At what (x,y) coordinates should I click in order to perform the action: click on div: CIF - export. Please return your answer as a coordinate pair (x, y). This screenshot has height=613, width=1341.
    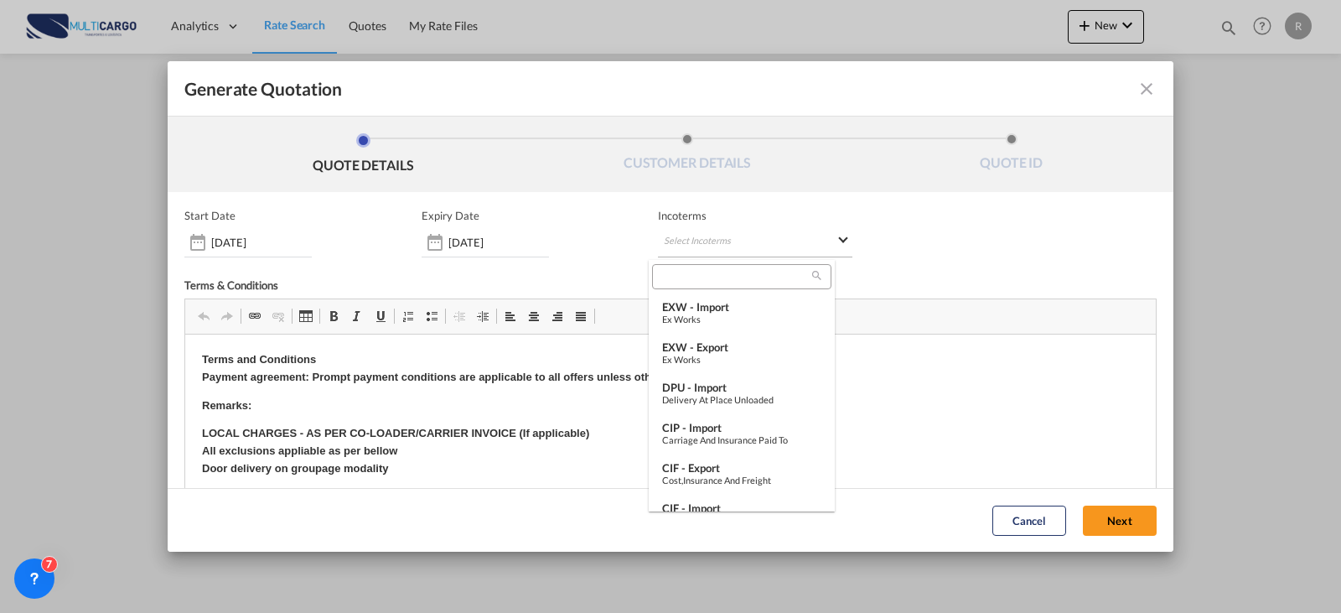
    Looking at the image, I should click on (742, 468).